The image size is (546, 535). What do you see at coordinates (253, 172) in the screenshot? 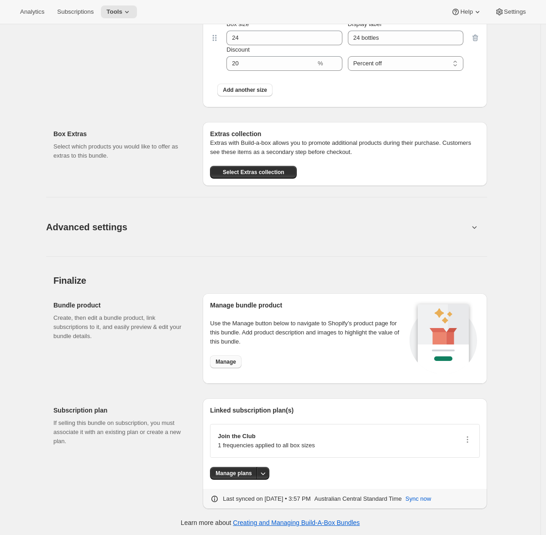
I see `span: Select Extras collection` at bounding box center [253, 172].